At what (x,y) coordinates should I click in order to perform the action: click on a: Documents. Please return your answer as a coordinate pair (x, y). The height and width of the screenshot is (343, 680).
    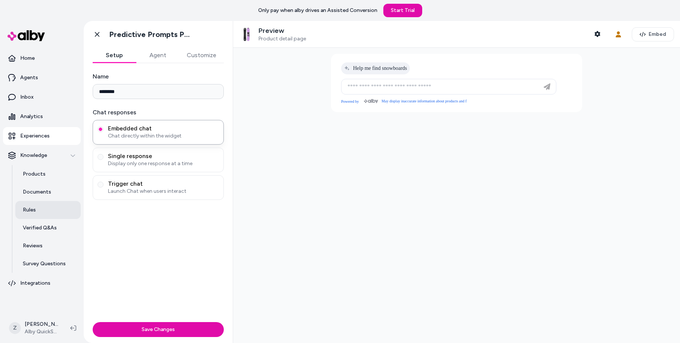
    Looking at the image, I should click on (48, 192).